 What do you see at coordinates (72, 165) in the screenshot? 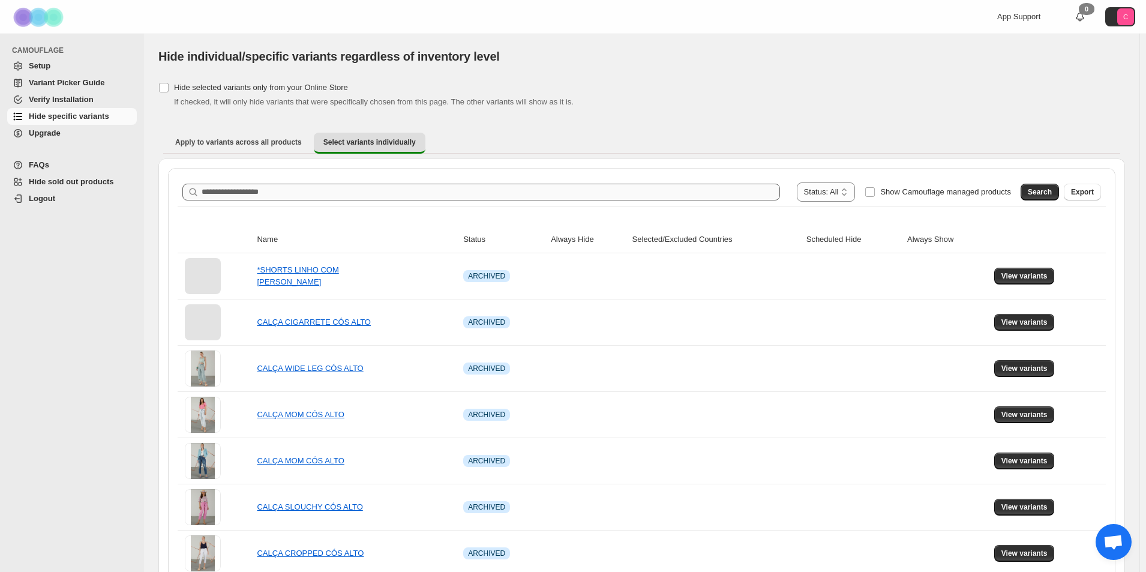
I see `a: FAQs` at bounding box center [72, 165].